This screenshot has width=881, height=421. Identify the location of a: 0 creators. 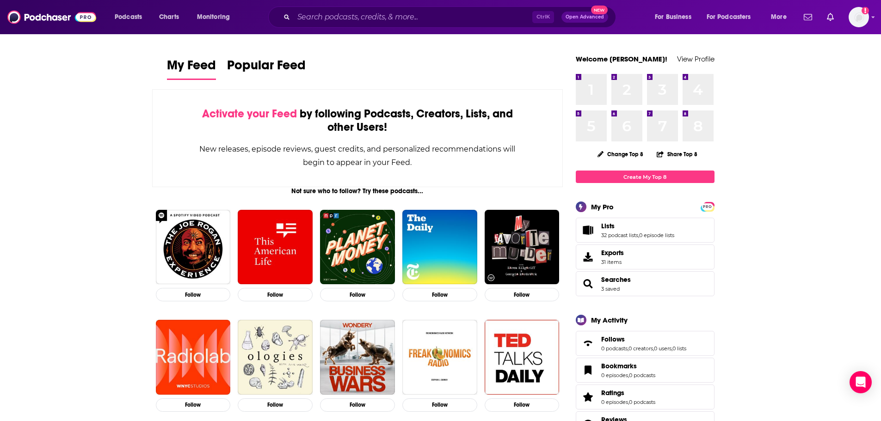
(641, 349).